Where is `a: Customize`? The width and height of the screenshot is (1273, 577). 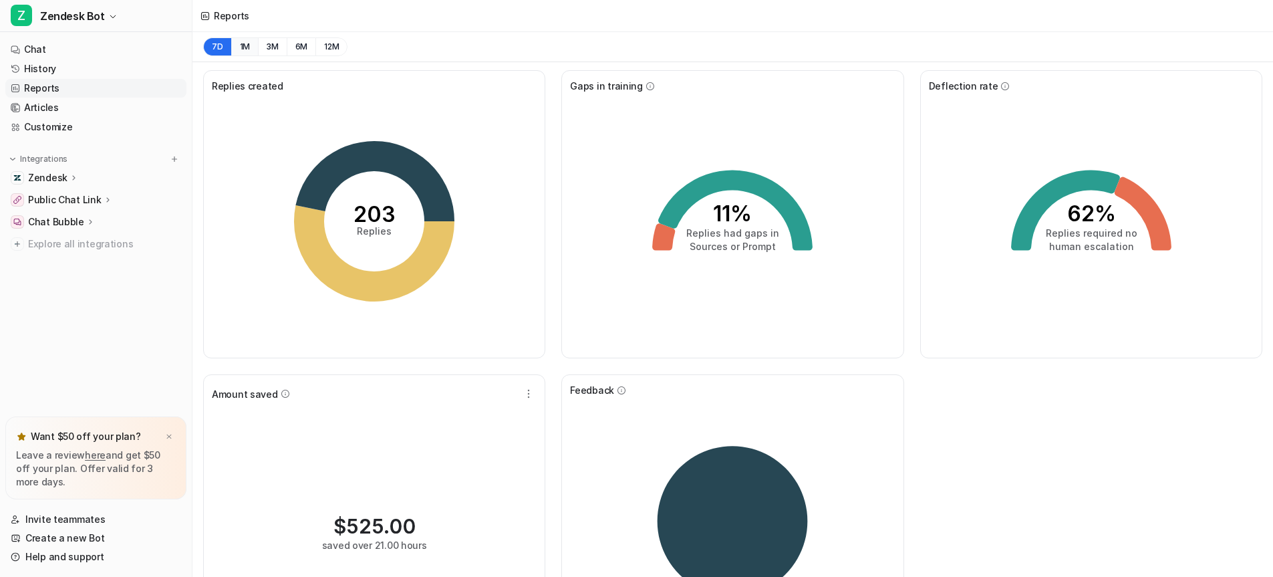 a: Customize is located at coordinates (96, 127).